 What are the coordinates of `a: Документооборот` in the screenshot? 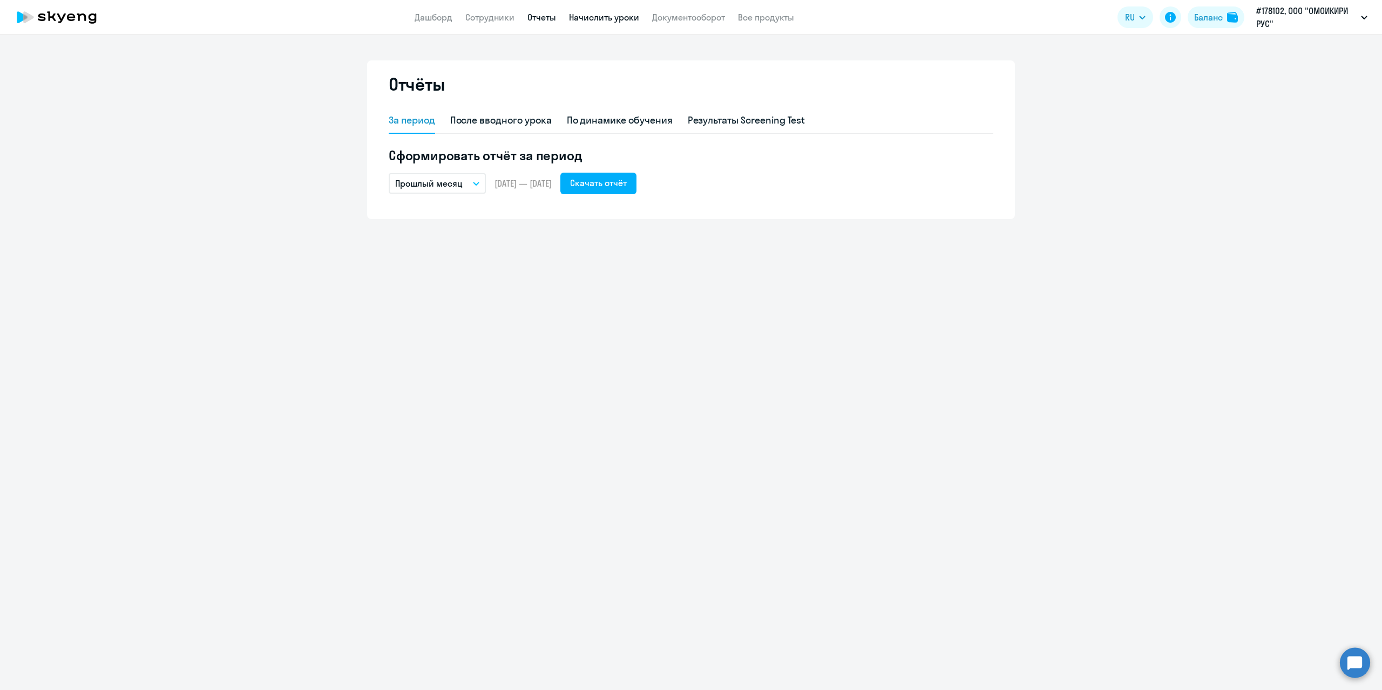 It's located at (688, 17).